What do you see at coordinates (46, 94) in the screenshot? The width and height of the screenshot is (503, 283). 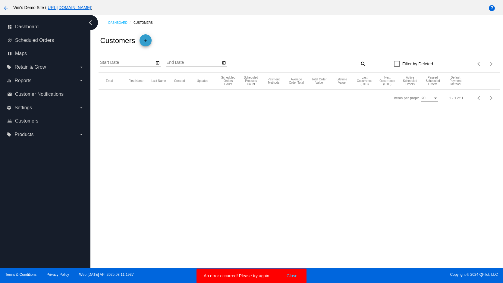 I see `a: email Customer Notifications` at bounding box center [46, 94].